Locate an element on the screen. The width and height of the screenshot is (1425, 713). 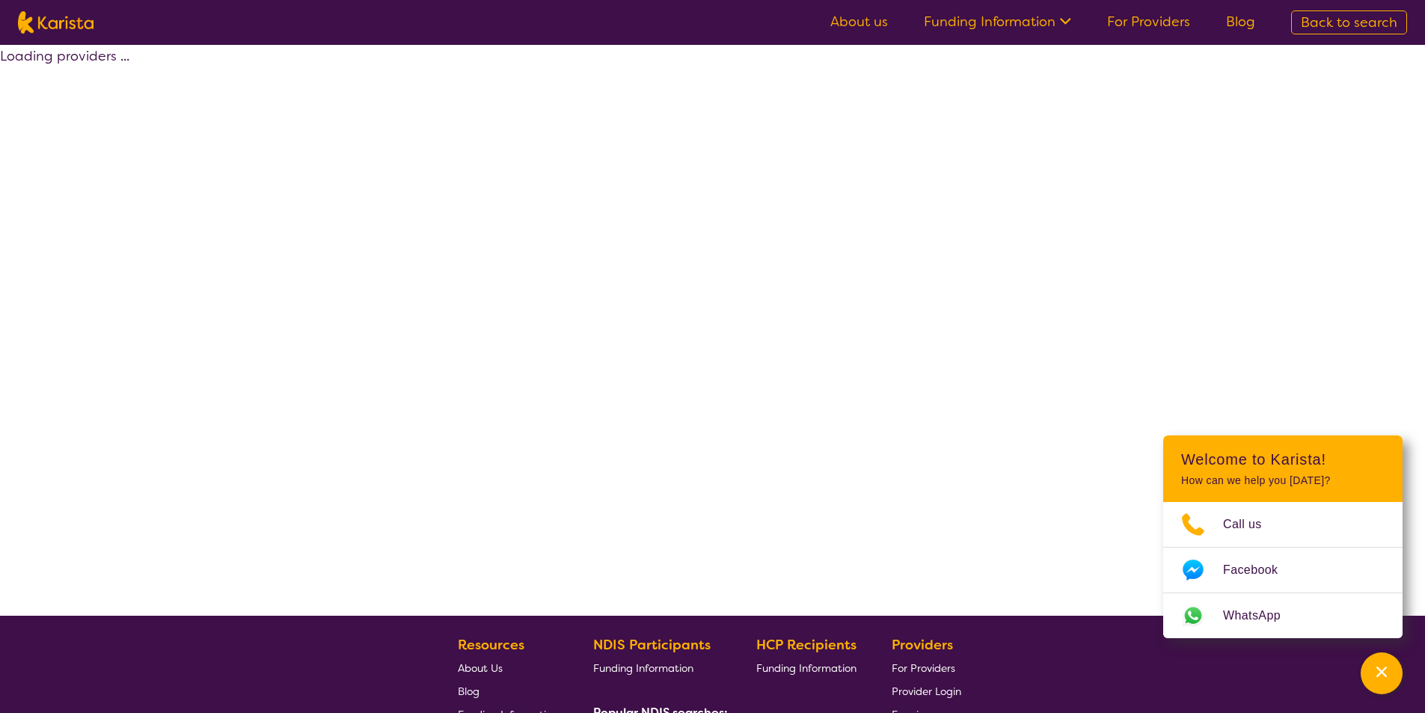
ul: Choose channel is located at coordinates (1282, 570).